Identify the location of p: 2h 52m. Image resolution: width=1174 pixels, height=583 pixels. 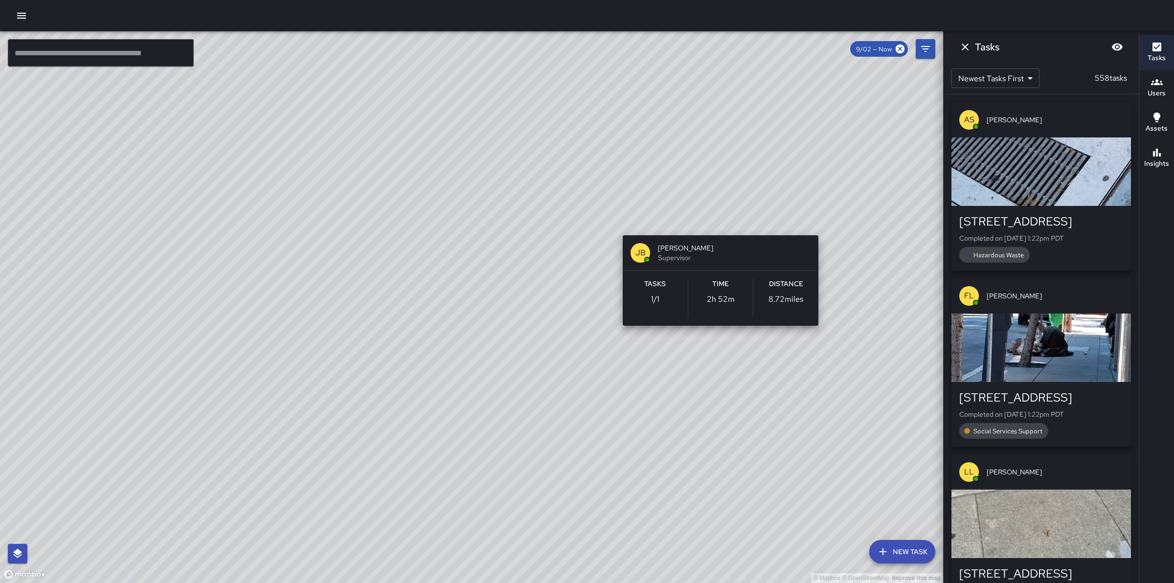
(721, 299).